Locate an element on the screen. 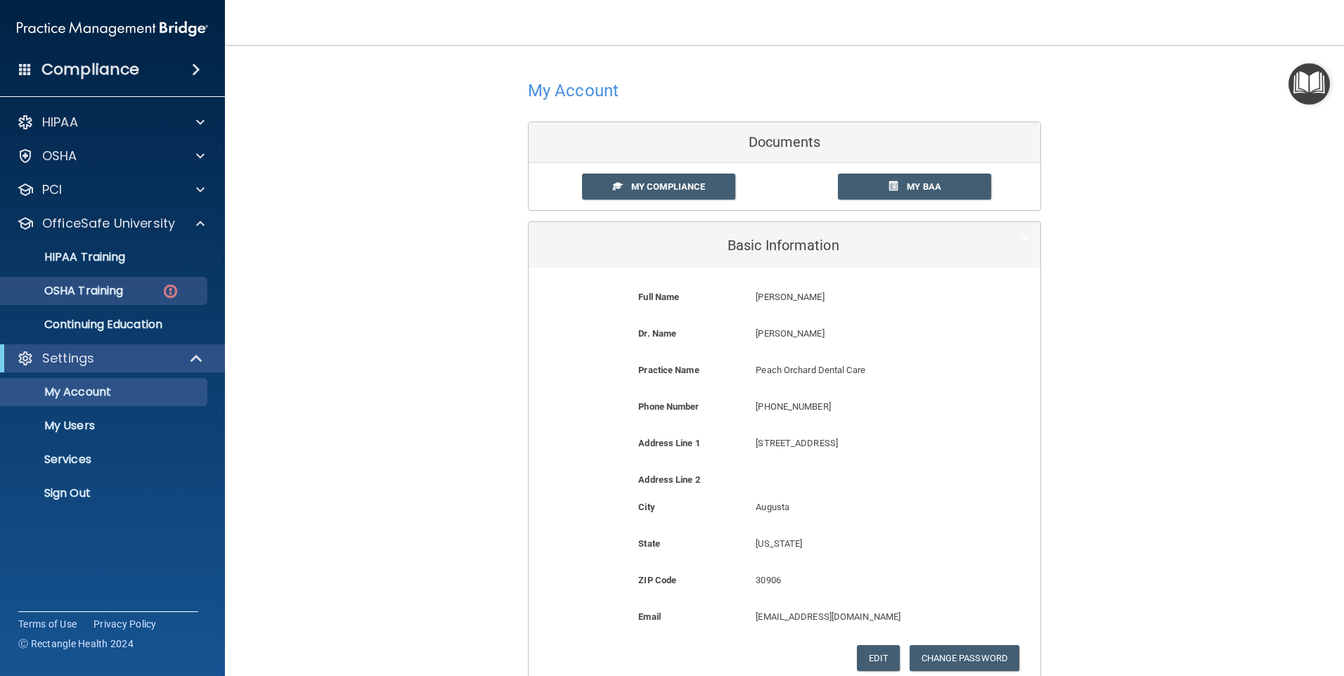 This screenshot has height=676, width=1344. a: OSHA is located at coordinates (110, 156).